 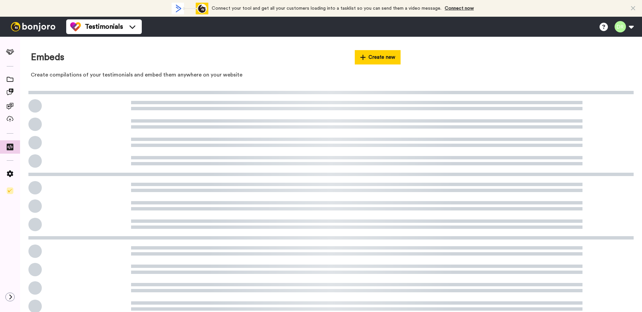 What do you see at coordinates (326, 8) in the screenshot?
I see `span: Connect your tool and get all your customers loading into a tasklist so you can send them a video...` at bounding box center [326, 8].